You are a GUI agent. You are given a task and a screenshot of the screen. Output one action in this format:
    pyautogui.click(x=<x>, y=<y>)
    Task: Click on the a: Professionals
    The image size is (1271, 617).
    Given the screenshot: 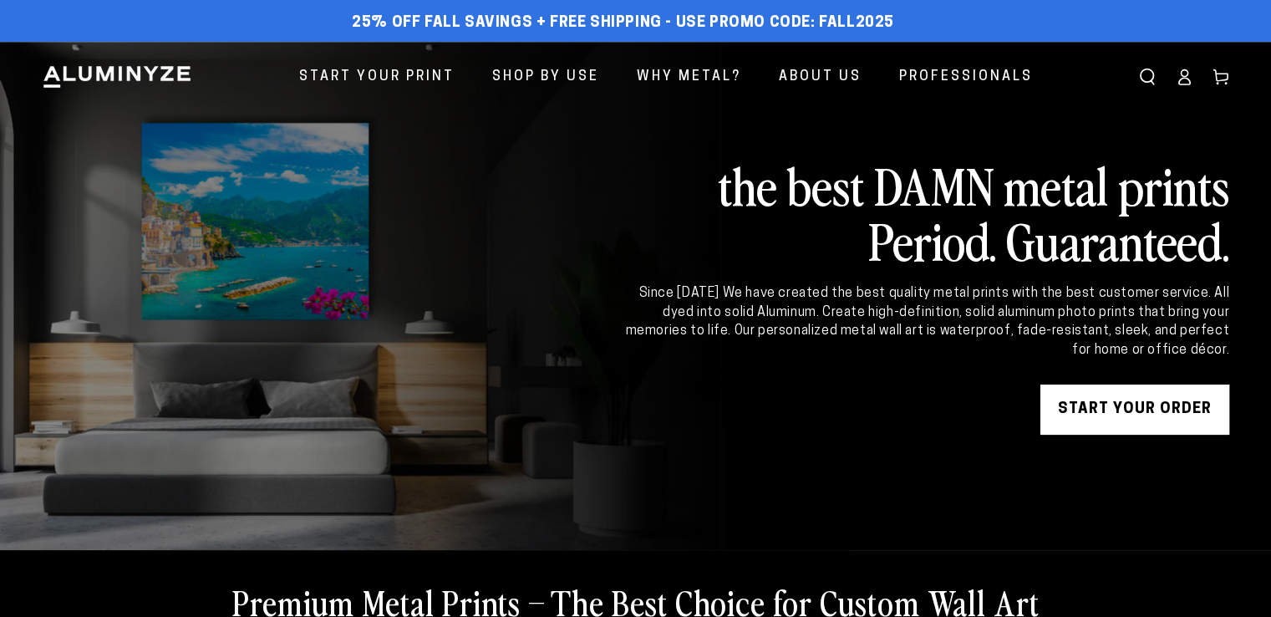 What is the action you would take?
    pyautogui.click(x=966, y=77)
    